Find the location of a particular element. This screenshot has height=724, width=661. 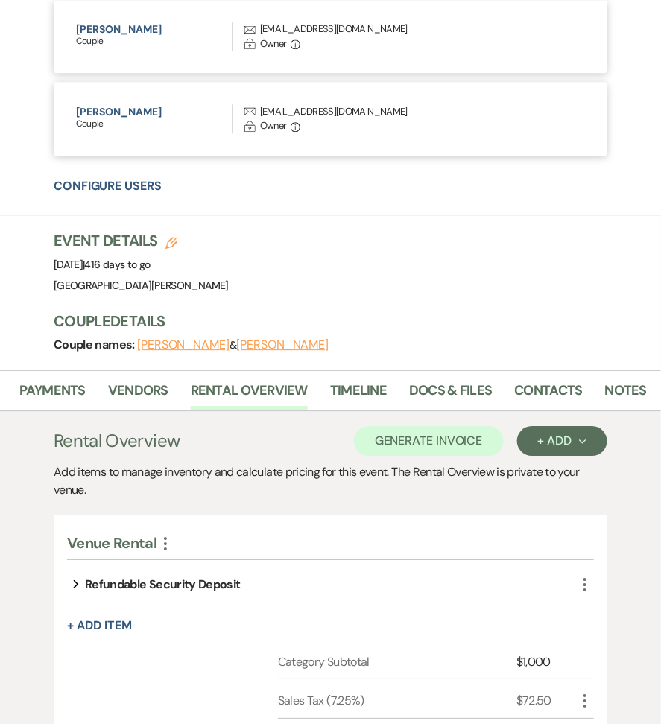

button: Configure Users is located at coordinates (107, 186).